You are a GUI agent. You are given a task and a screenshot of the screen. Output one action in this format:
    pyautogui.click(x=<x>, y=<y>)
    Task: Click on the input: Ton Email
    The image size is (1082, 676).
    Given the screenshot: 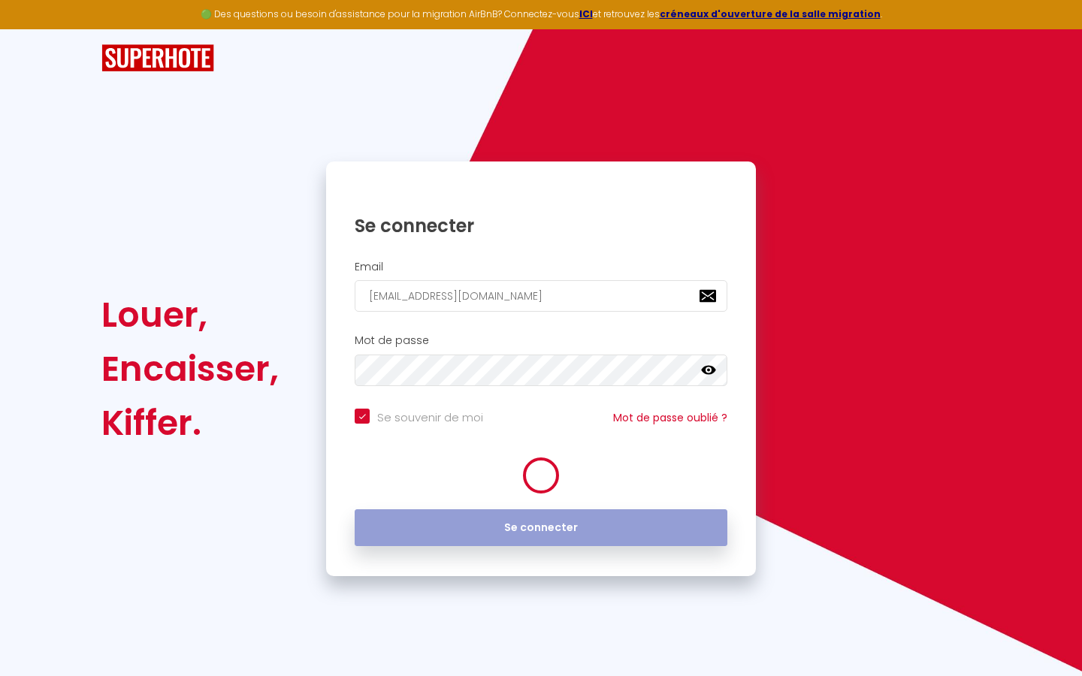 What is the action you would take?
    pyautogui.click(x=541, y=296)
    